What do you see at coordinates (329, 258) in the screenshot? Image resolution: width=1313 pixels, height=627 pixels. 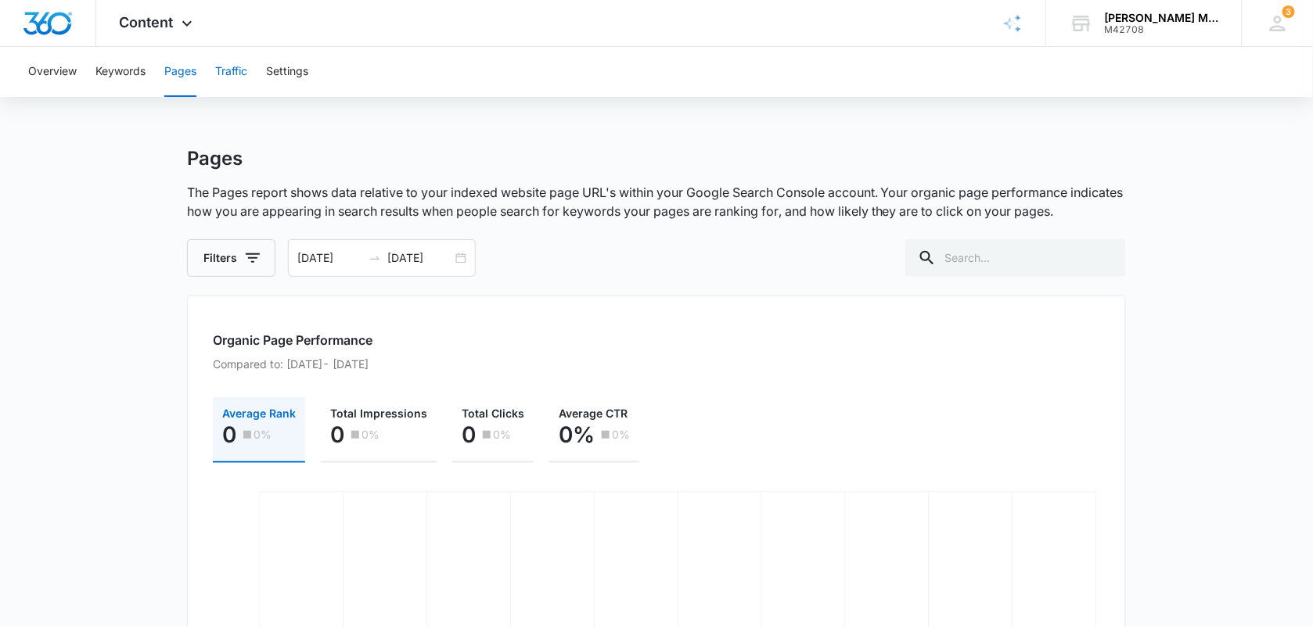 I see `input: Start date` at bounding box center [329, 258].